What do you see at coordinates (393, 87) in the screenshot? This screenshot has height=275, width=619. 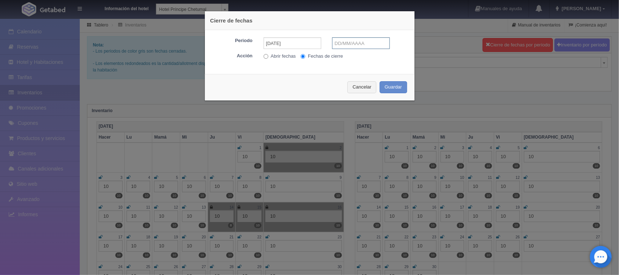 I see `button: Guardar` at bounding box center [393, 87].